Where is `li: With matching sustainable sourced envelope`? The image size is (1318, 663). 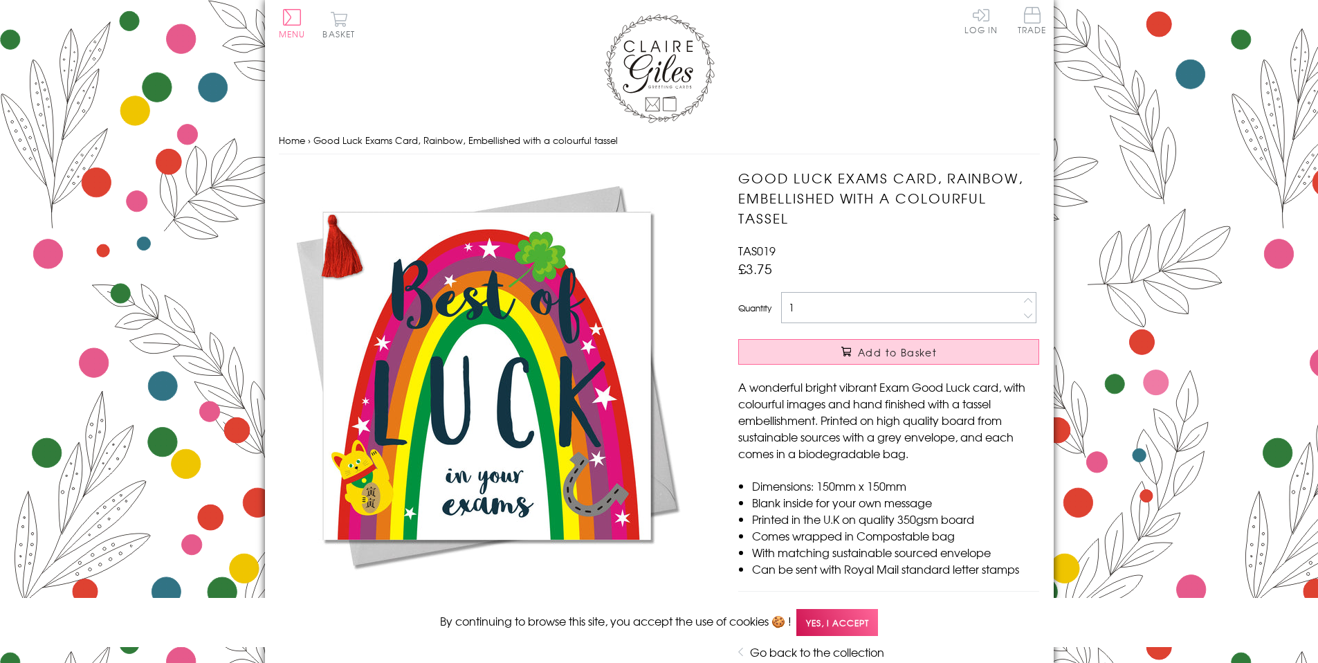
li: With matching sustainable sourced envelope is located at coordinates (896, 552).